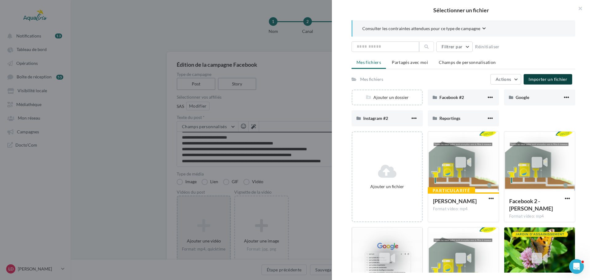 The image size is (590, 280). Describe the element at coordinates (488, 47) in the screenshot. I see `button: Réinitialiser` at that location.